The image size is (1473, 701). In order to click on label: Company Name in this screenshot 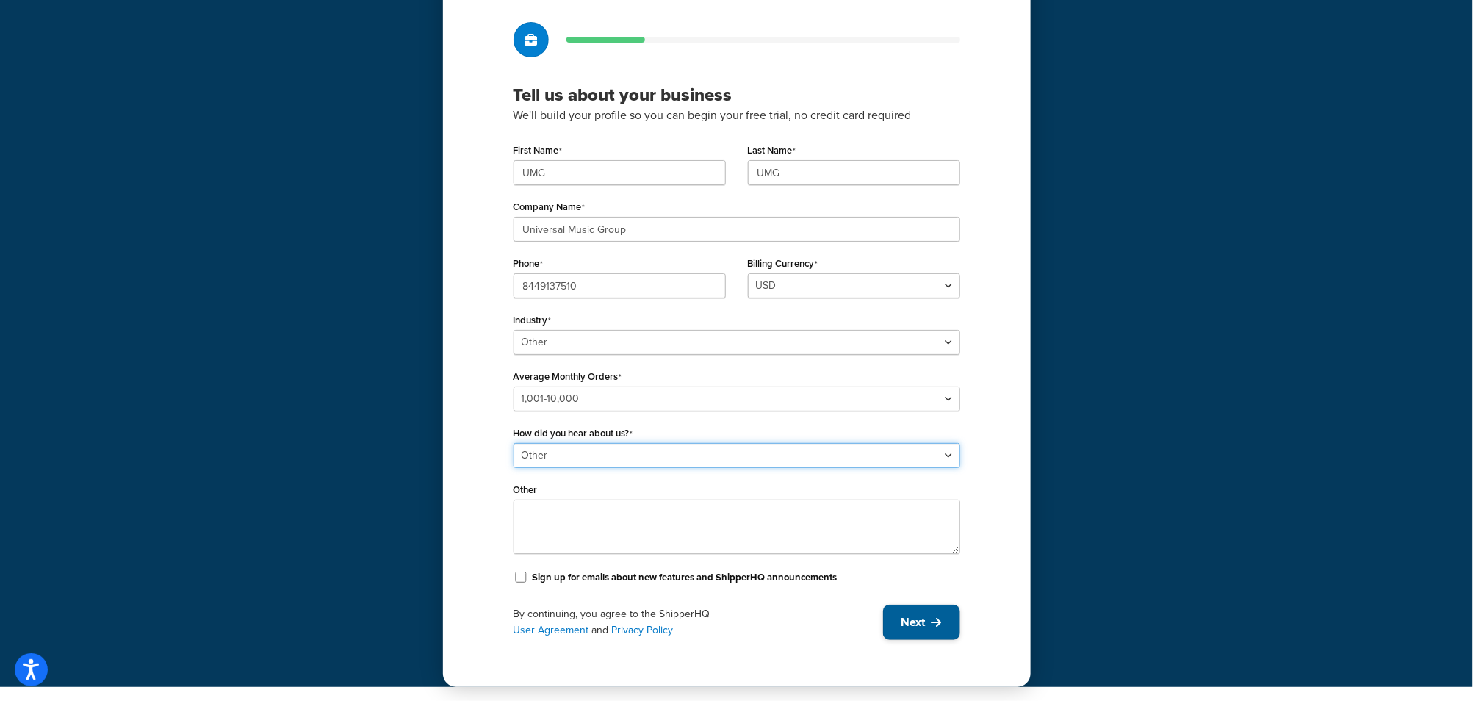, I will do `click(550, 207)`.